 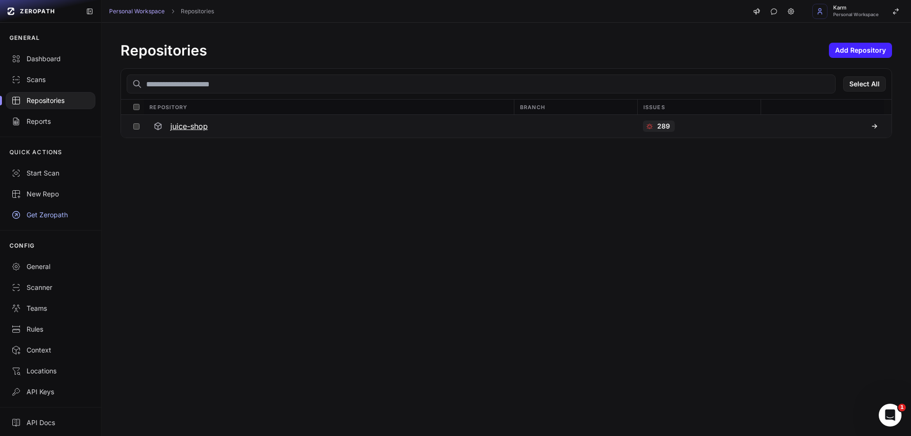 What do you see at coordinates (164, 50) in the screenshot?
I see `h1: Repositories` at bounding box center [164, 50].